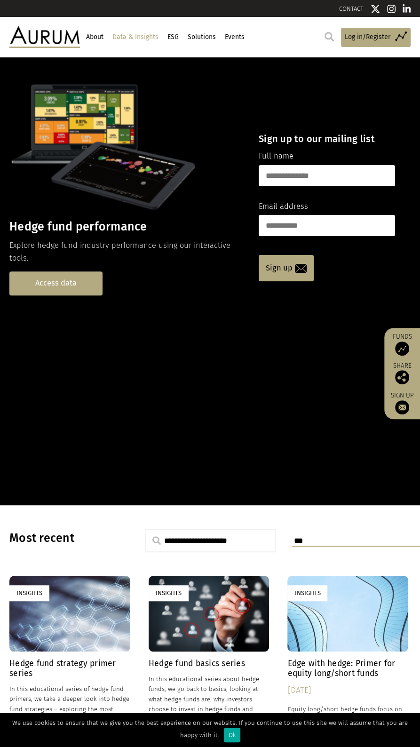  I want to click on label: Full name, so click(276, 156).